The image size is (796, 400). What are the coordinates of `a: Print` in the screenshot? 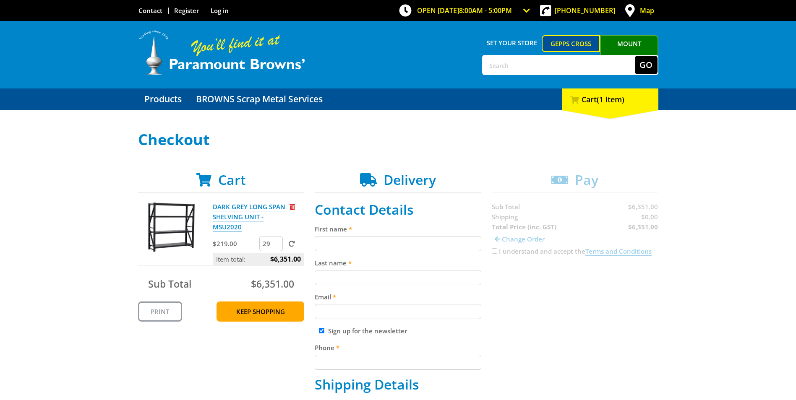 It's located at (160, 312).